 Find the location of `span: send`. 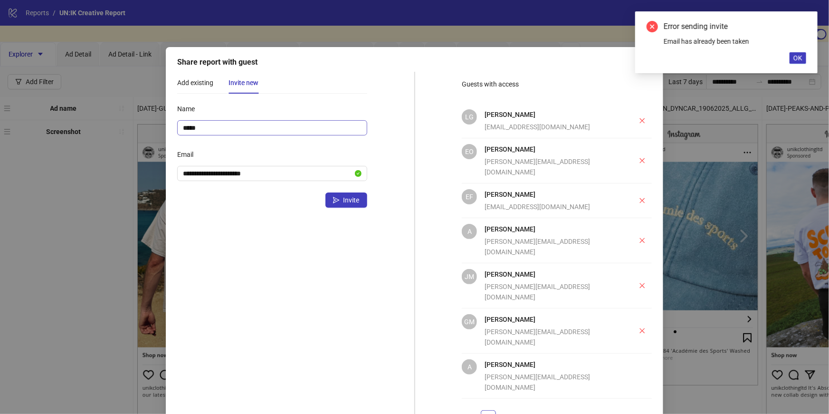

span: send is located at coordinates (336, 200).